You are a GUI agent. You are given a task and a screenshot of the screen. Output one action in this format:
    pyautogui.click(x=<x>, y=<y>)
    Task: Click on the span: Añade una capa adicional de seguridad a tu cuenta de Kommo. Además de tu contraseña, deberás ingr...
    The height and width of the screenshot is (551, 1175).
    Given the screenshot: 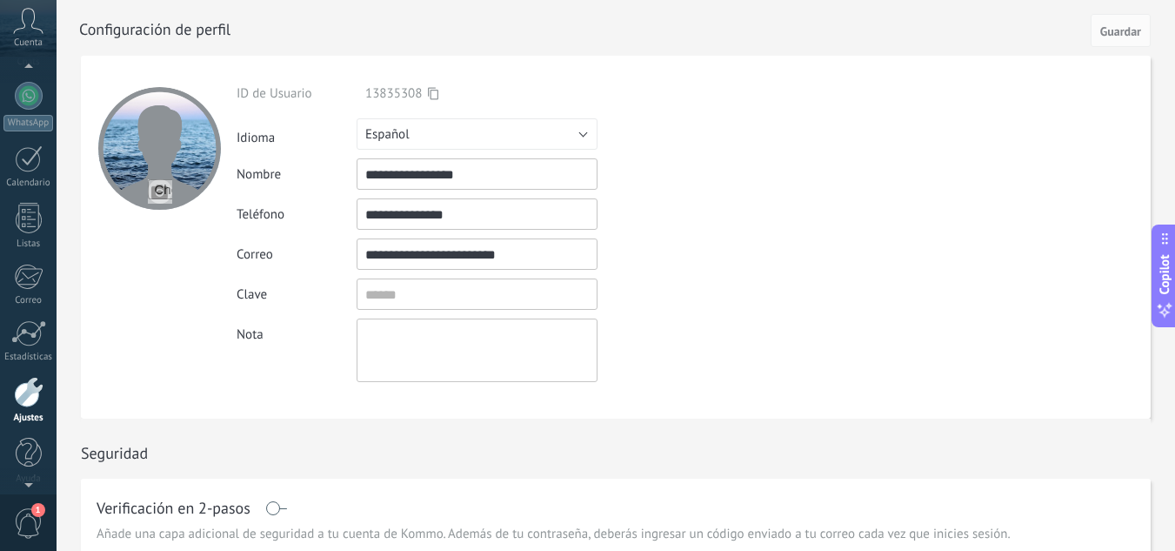 What is the action you would take?
    pyautogui.click(x=553, y=534)
    